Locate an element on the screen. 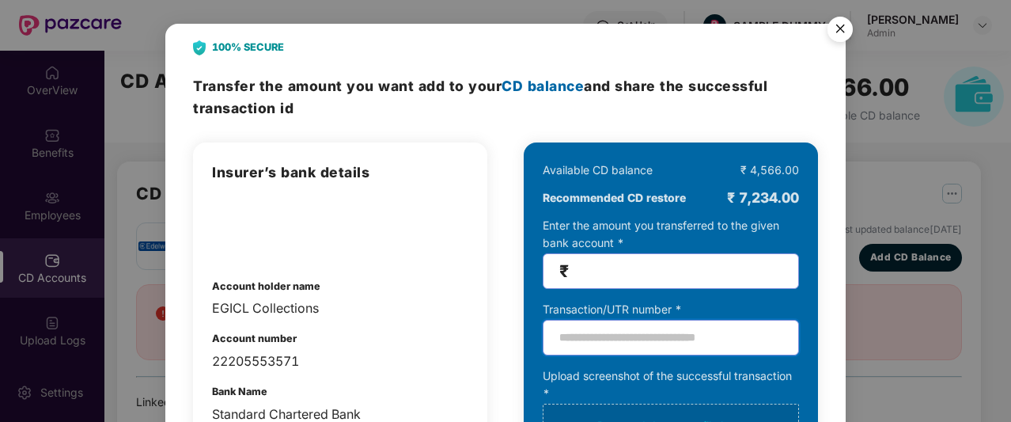  button: Close is located at coordinates (839, 30).